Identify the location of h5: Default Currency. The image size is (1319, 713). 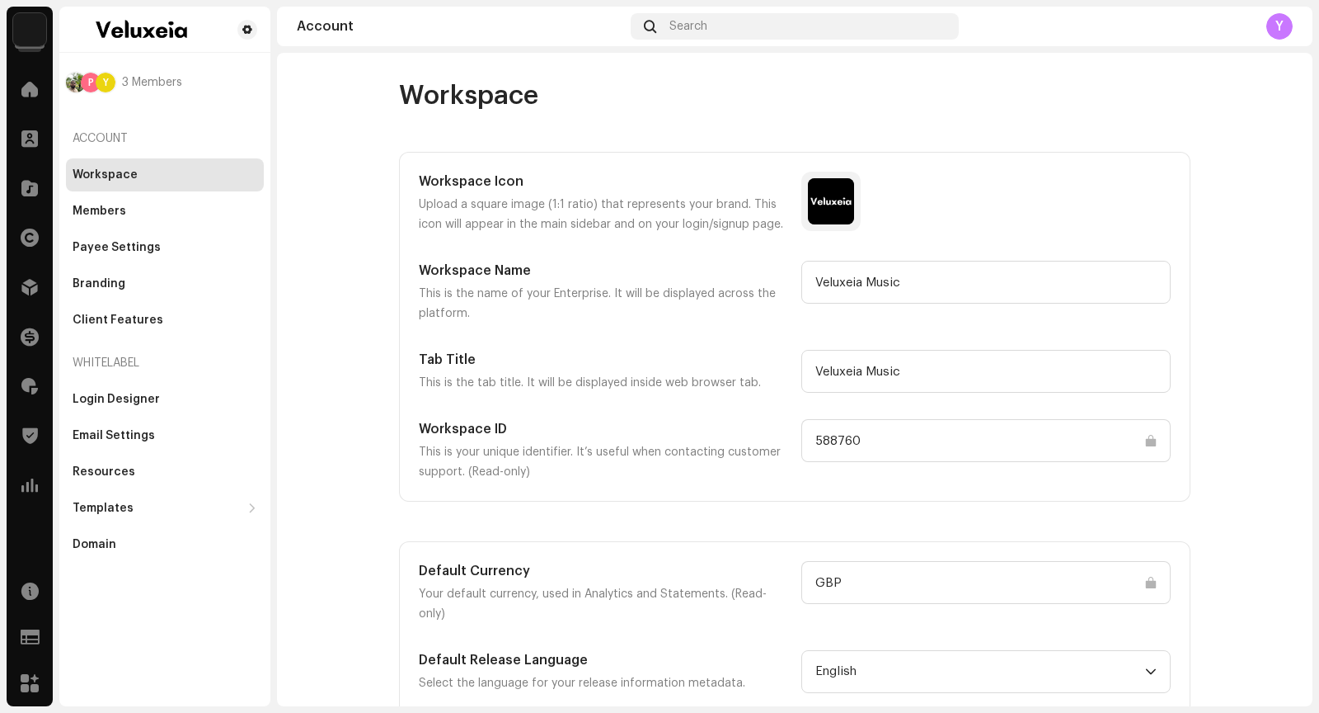
(604, 571).